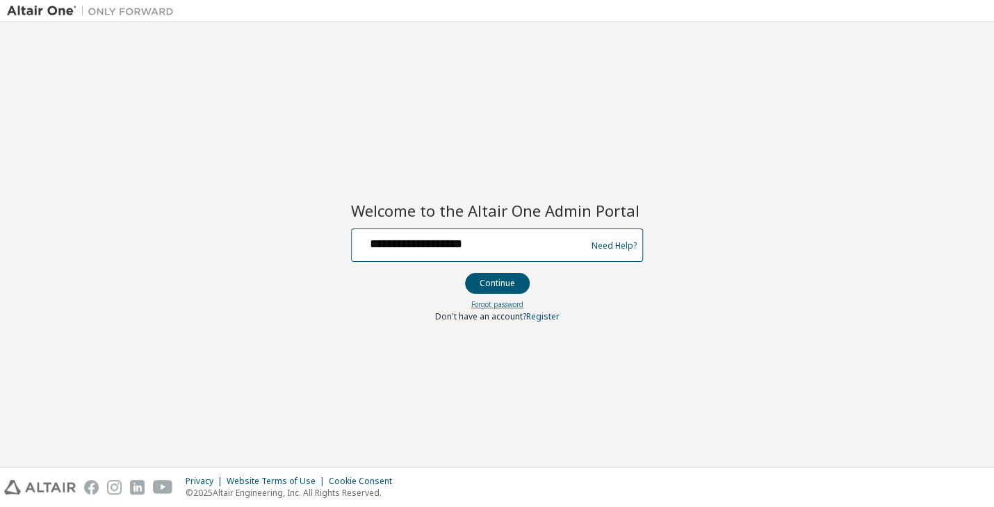 The image size is (994, 507). I want to click on img: youtube.svg, so click(163, 487).